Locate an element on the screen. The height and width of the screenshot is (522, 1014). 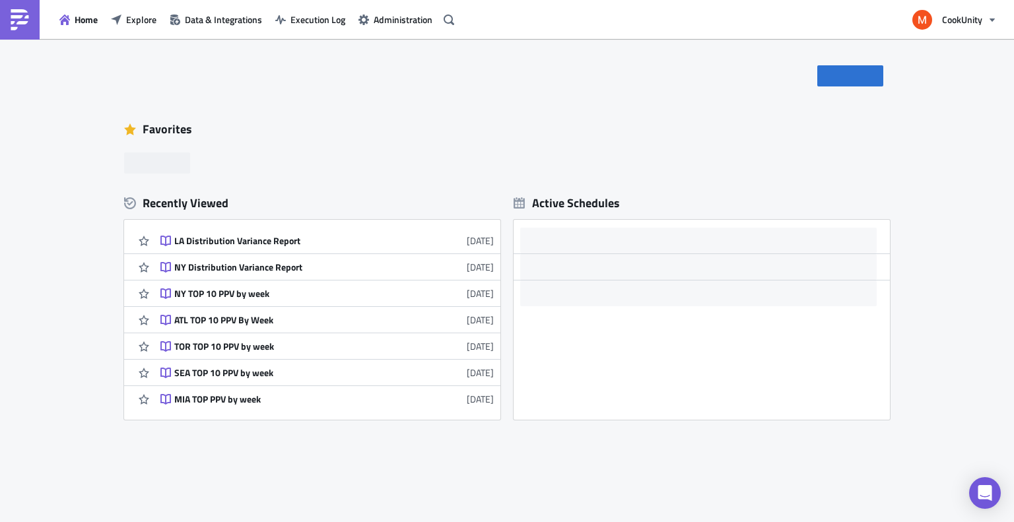
div: NY Distribution Variance Report is located at coordinates (290, 267).